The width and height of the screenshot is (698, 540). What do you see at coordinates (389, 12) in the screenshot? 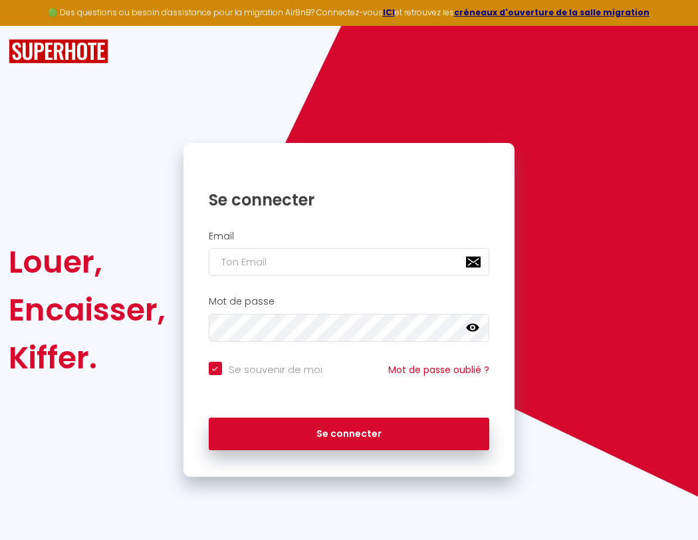
I see `strong: ICI` at bounding box center [389, 12].